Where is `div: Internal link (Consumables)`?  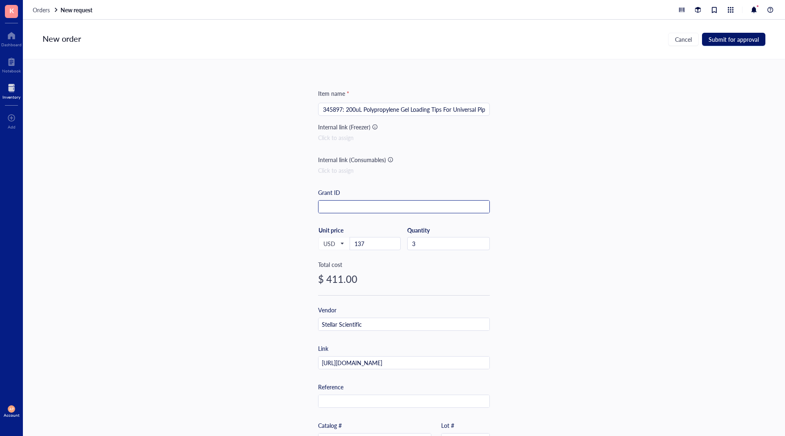 div: Internal link (Consumables) is located at coordinates (352, 160).